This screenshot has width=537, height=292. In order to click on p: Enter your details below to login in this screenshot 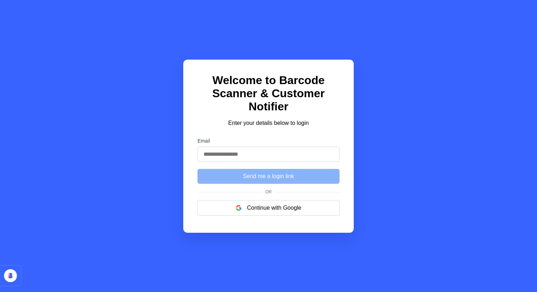, I will do `click(269, 123)`.